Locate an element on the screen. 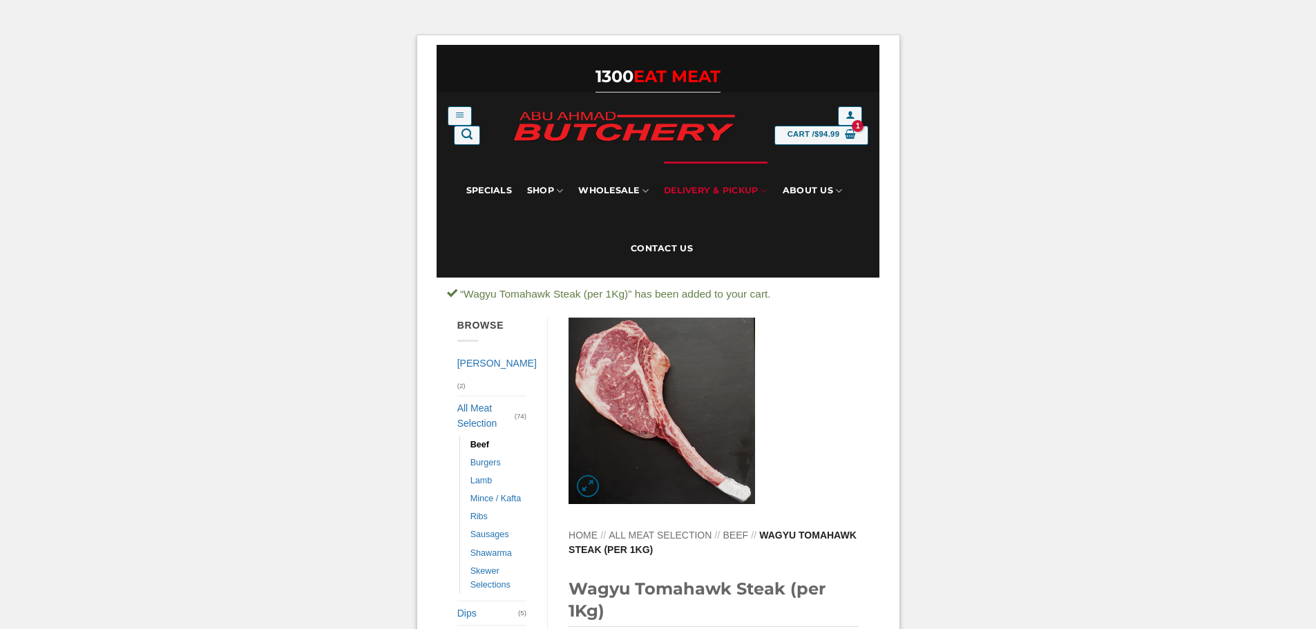  span: (74) is located at coordinates (520, 416).